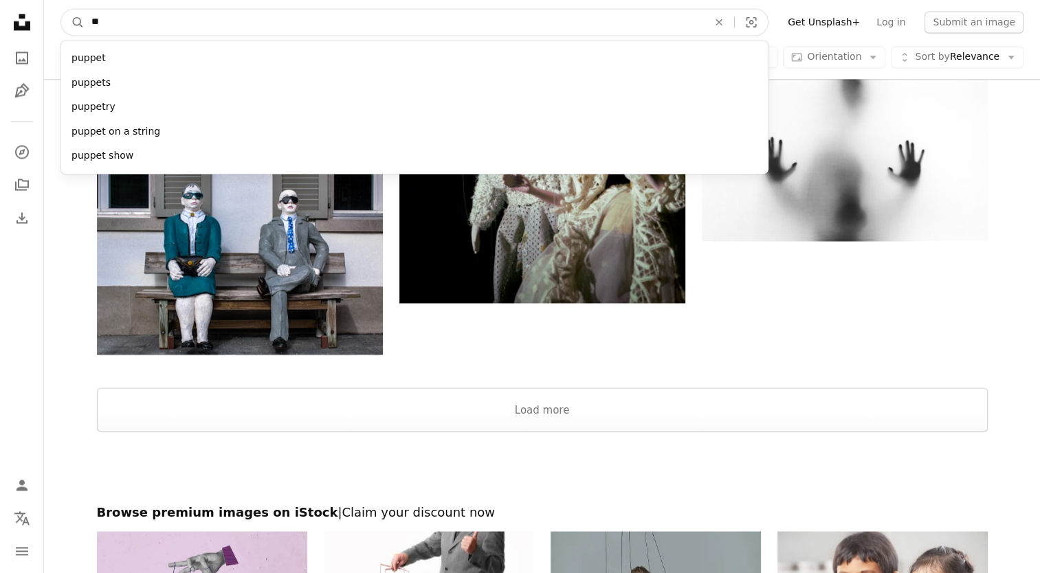 This screenshot has height=573, width=1040. What do you see at coordinates (751, 22) in the screenshot?
I see `button: Visual search` at bounding box center [751, 22].